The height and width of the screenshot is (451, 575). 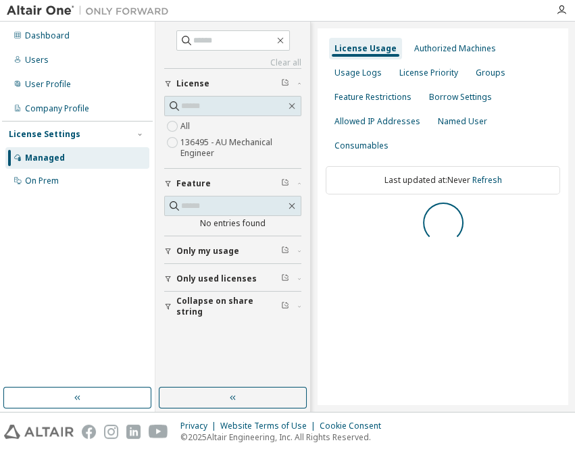 What do you see at coordinates (284, 437) in the screenshot?
I see `p: © 2025 Altair Engineering, Inc. All Rights Reserved.` at bounding box center [284, 437].